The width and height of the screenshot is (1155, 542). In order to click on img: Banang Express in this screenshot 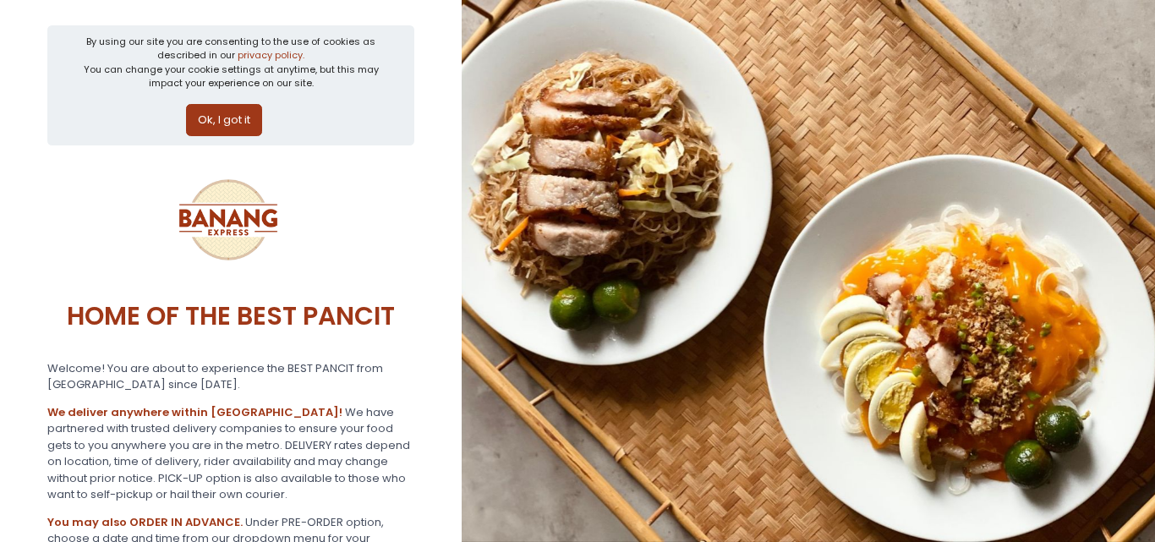, I will do `click(228, 220)`.